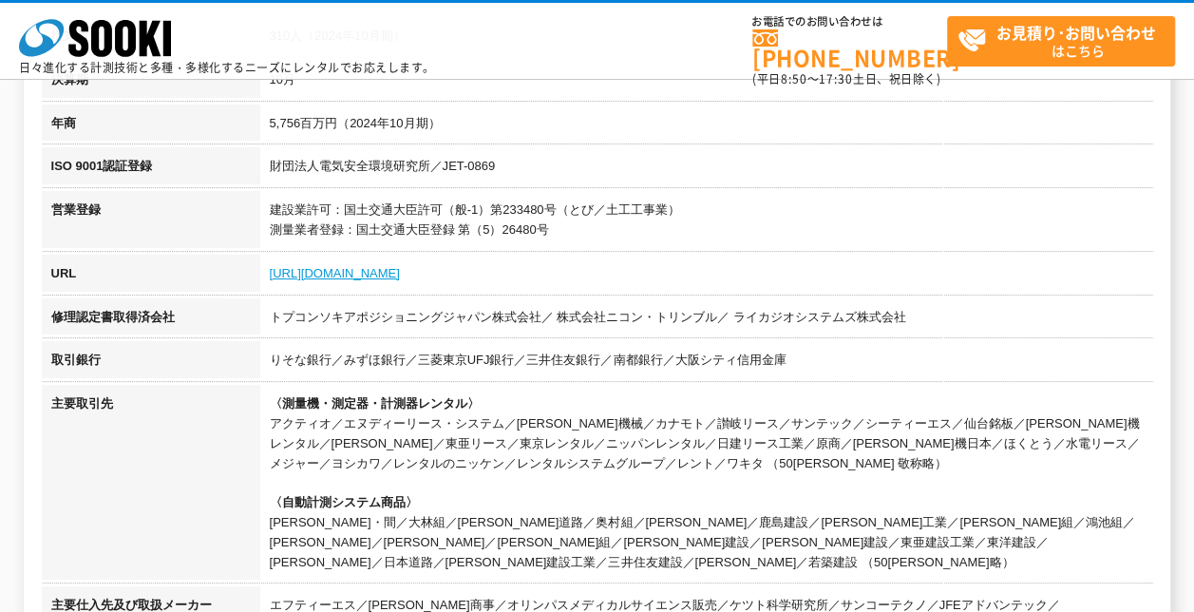 This screenshot has height=612, width=1194. Describe the element at coordinates (707, 126) in the screenshot. I see `td: 5,756百万円（2024年10月期）` at that location.